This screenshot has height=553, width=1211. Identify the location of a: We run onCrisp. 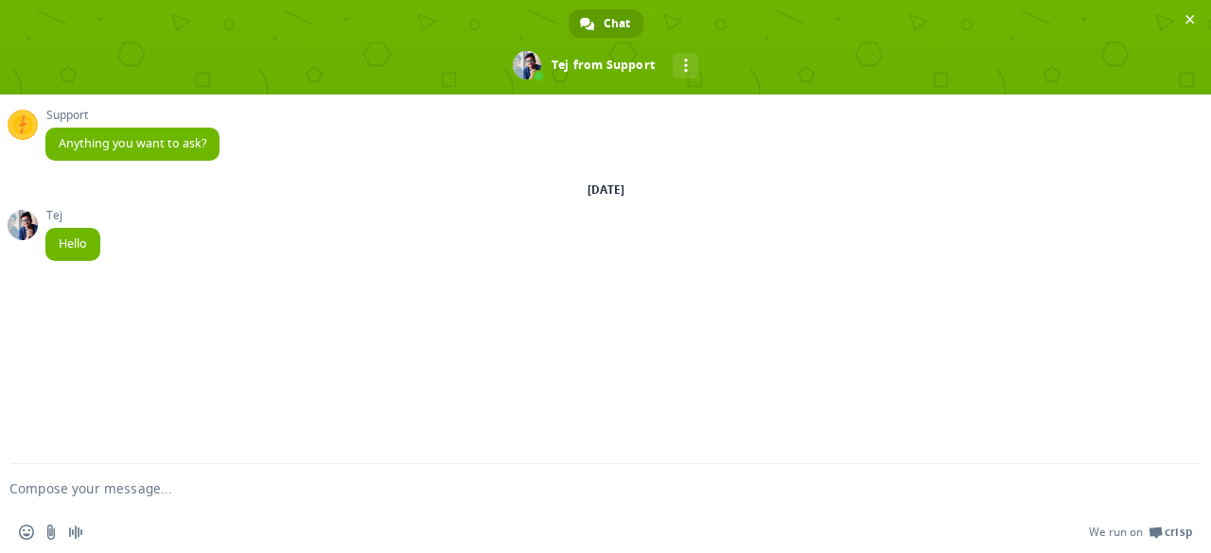
(1140, 533).